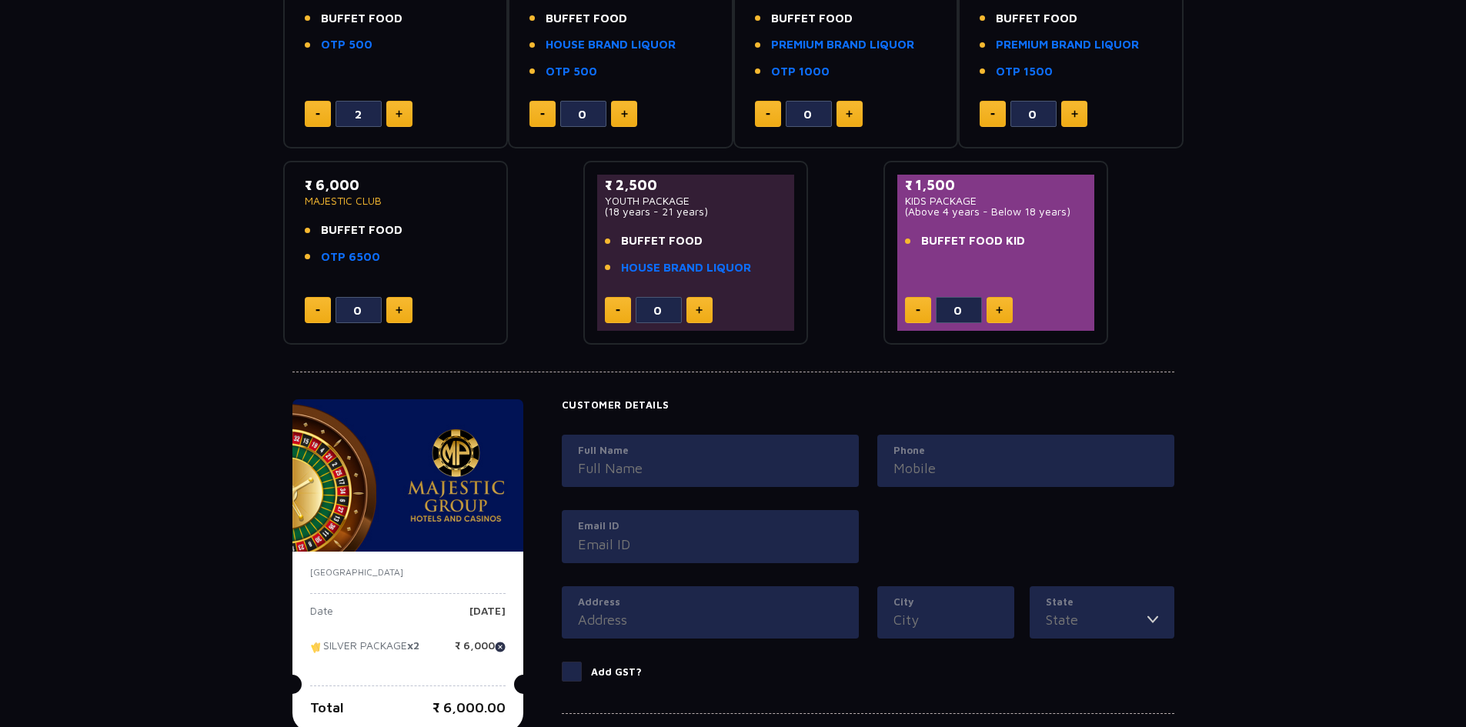 Image resolution: width=1466 pixels, height=727 pixels. I want to click on p: ₹ 2,500, so click(696, 185).